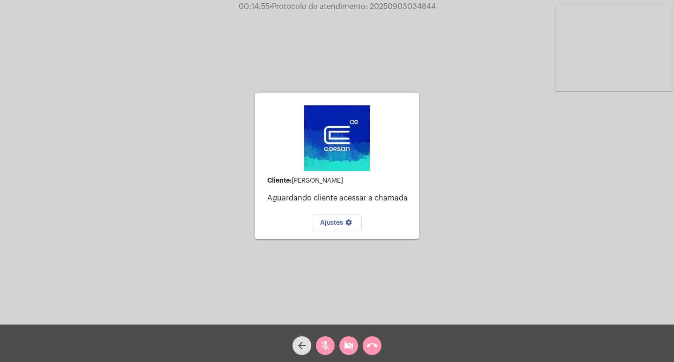 The image size is (674, 362). I want to click on button: Ajustes, so click(337, 223).